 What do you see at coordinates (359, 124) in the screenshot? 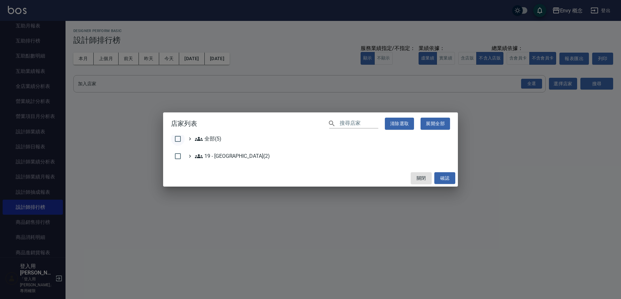
I see `input: 搜尋店家` at bounding box center [359, 124].